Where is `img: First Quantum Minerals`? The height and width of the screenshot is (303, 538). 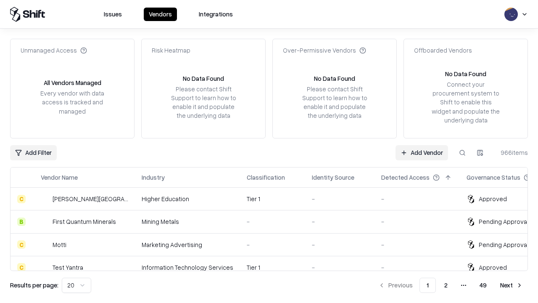 img: First Quantum Minerals is located at coordinates (45, 222).